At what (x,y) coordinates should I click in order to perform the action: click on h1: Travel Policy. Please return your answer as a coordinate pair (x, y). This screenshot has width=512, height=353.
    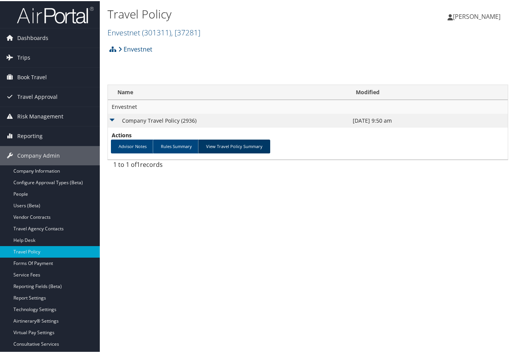
    Looking at the image, I should click on (241, 13).